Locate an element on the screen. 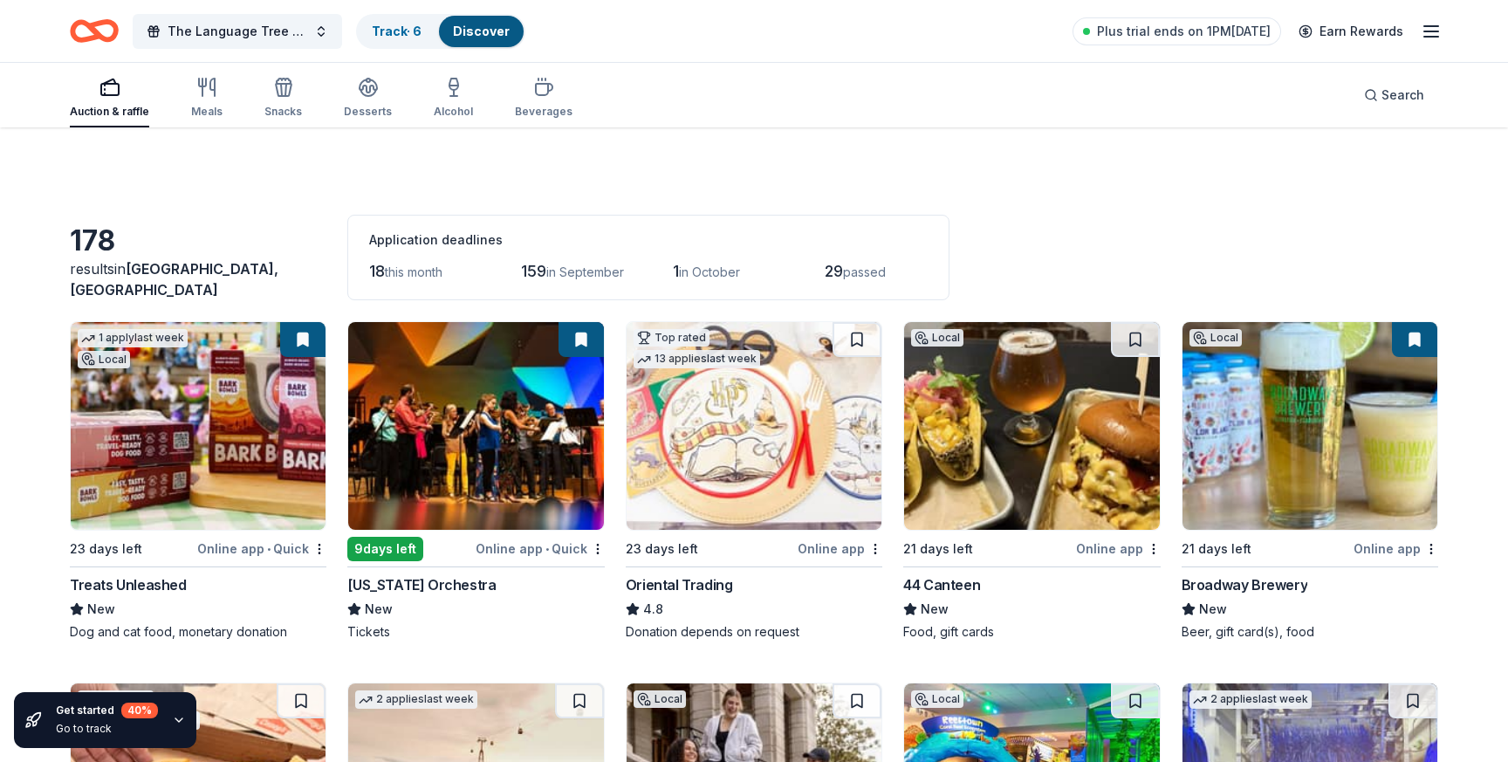  div: Application deadlines is located at coordinates (648, 240).